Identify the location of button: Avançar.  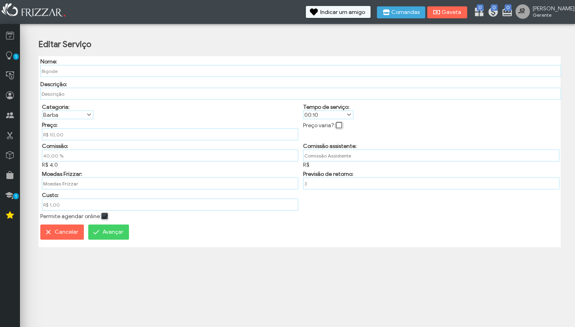
(109, 232).